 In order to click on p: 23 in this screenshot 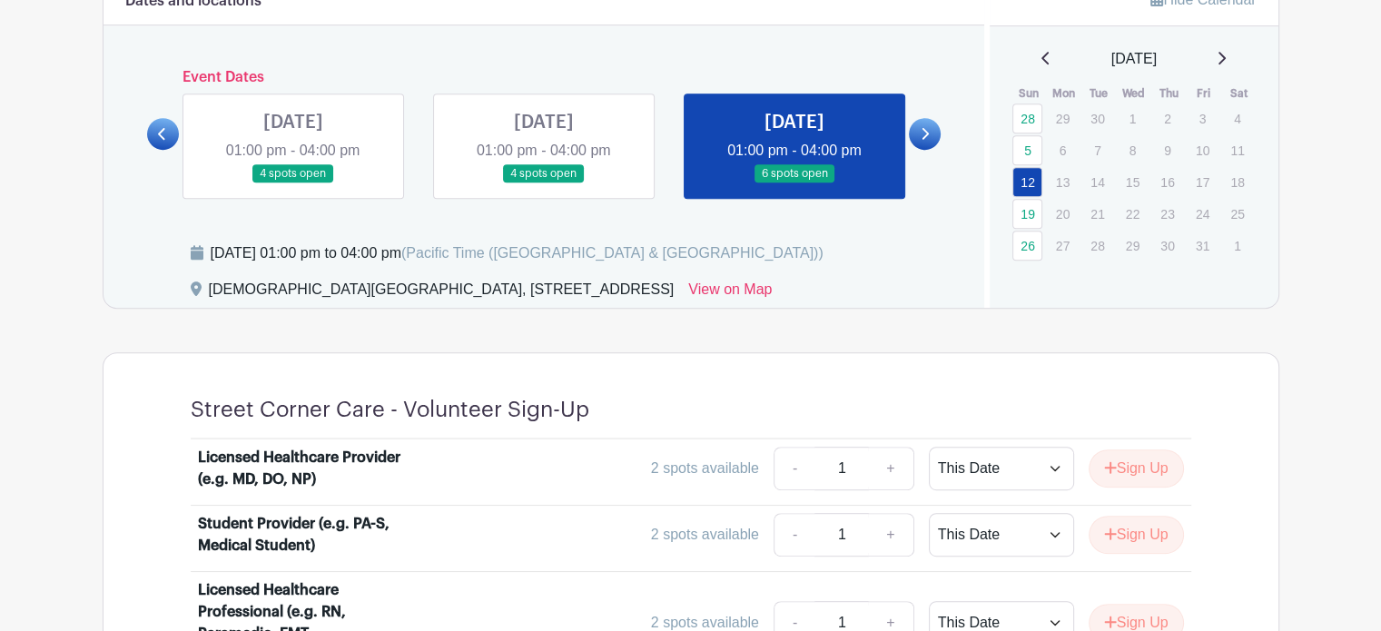, I will do `click(1166, 213)`.